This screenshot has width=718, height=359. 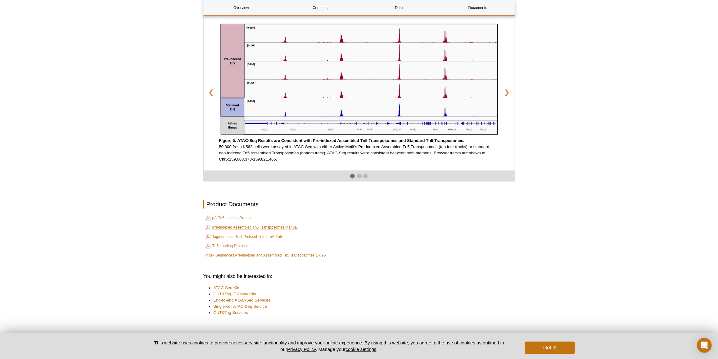 I want to click on a: Tagmentation Test Protocol Tn5 or pA-Tn5, so click(x=244, y=237).